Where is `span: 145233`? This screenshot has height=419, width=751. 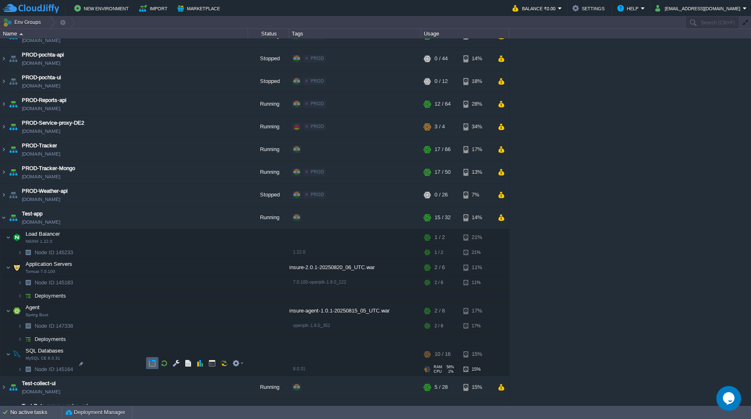 span: 145233 is located at coordinates (54, 252).